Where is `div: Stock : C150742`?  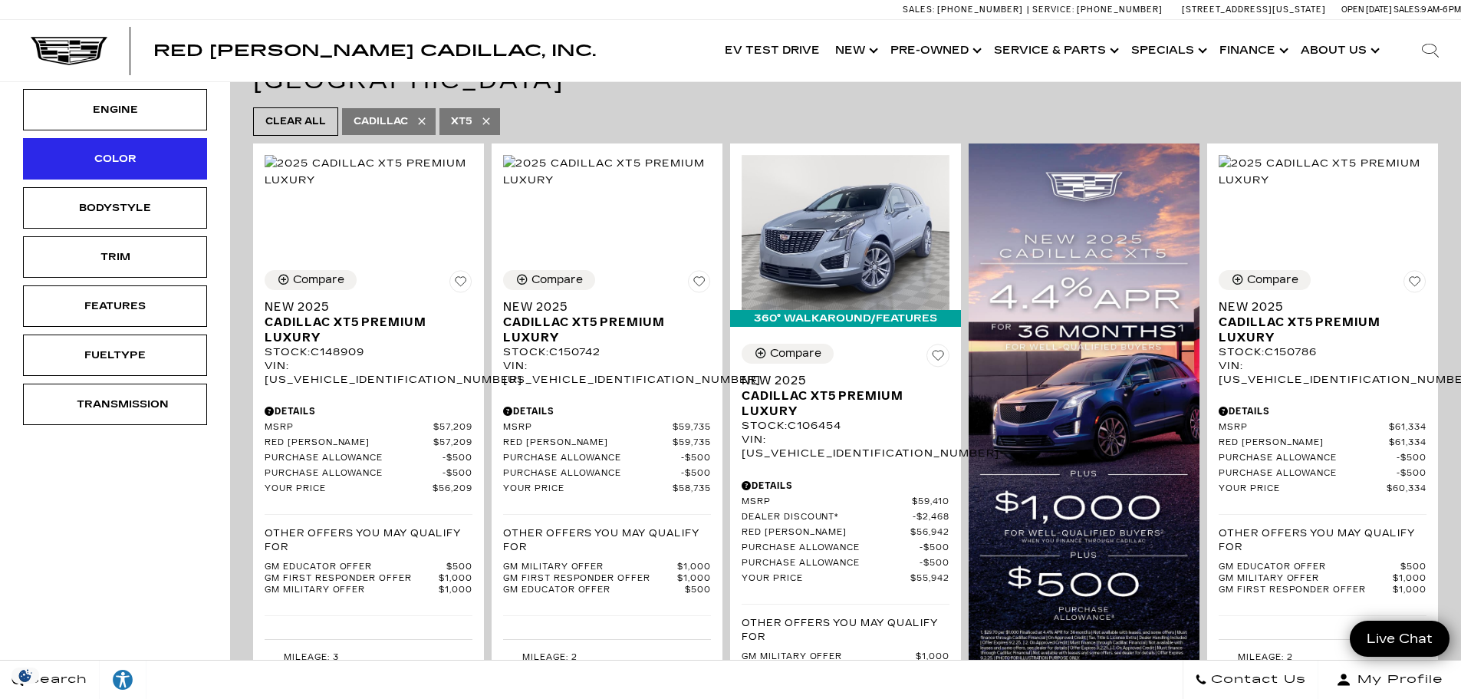
div: Stock : C150742 is located at coordinates (607, 352).